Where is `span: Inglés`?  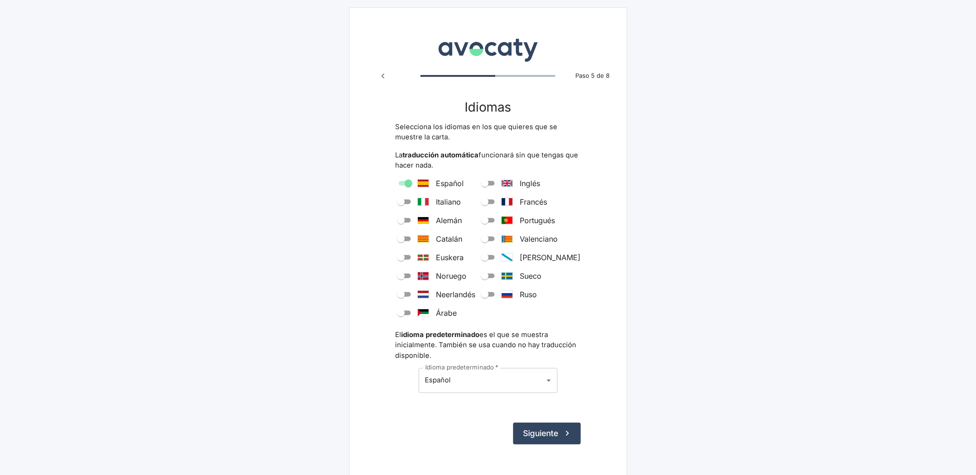 span: Inglés is located at coordinates (530, 183).